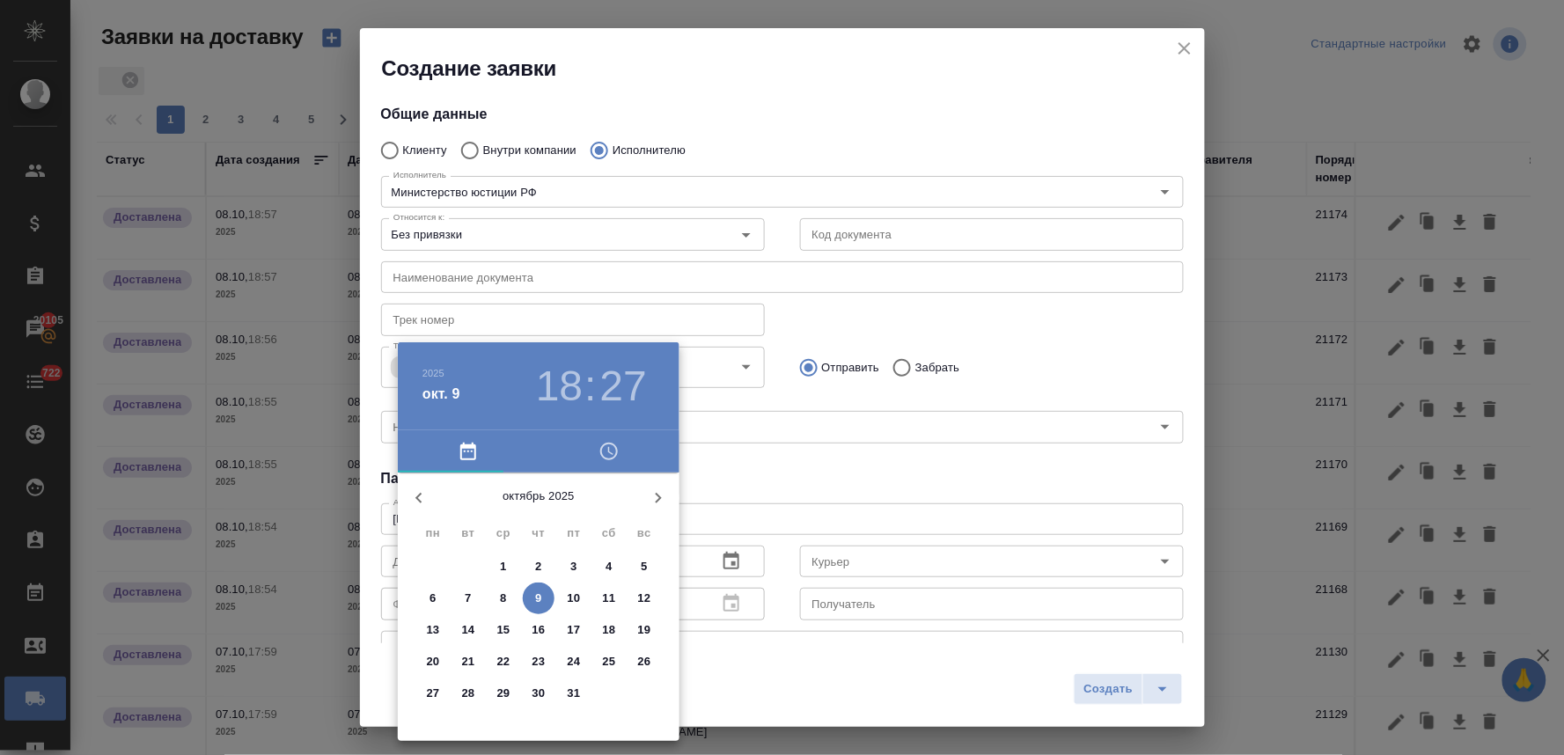 Image resolution: width=1564 pixels, height=755 pixels. What do you see at coordinates (539, 630) in the screenshot?
I see `p: 16` at bounding box center [539, 630].